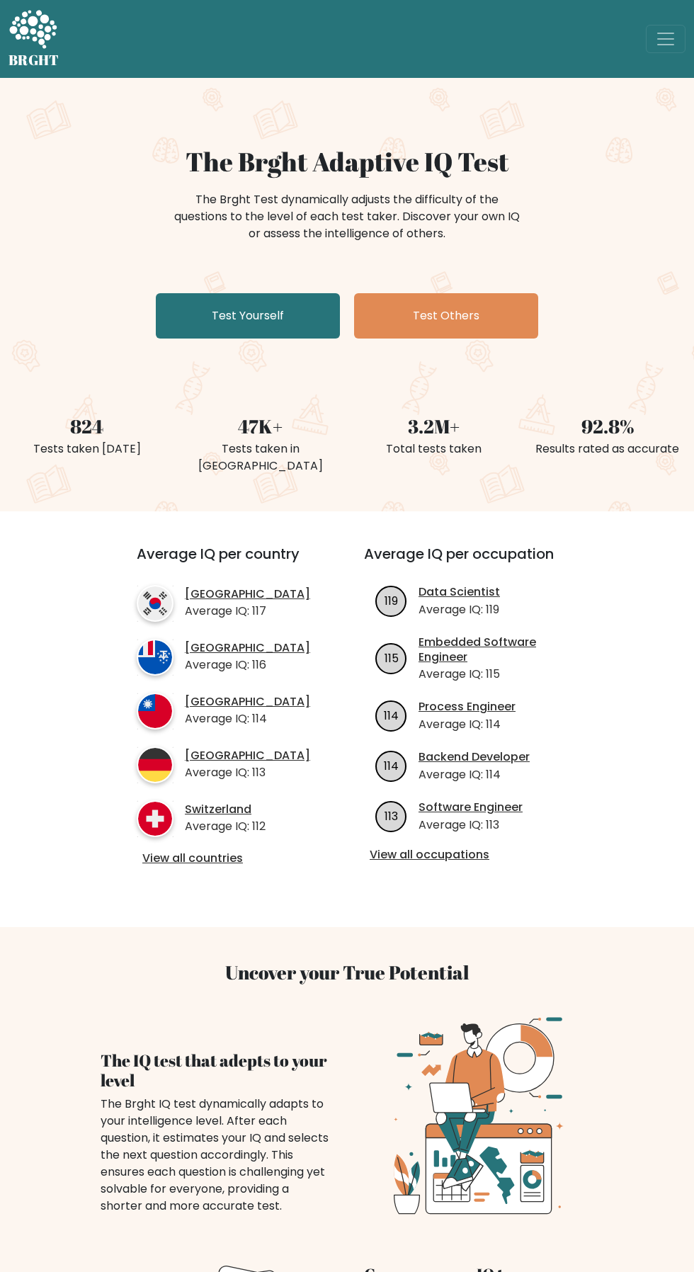 The height and width of the screenshot is (1272, 694). What do you see at coordinates (215, 1070) in the screenshot?
I see `h4: The IQ test that adepts to your level` at bounding box center [215, 1070].